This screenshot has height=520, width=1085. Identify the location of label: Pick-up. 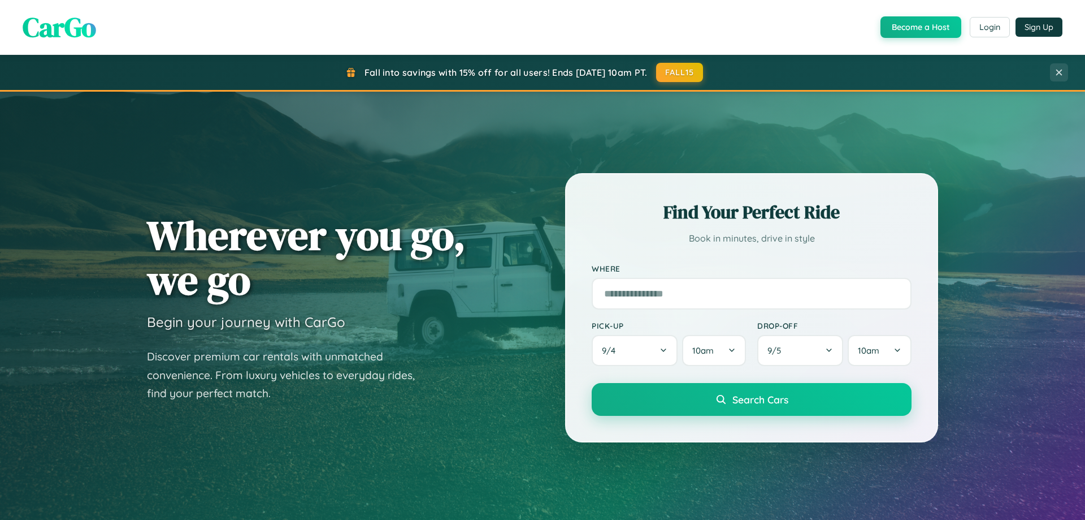
(669, 325).